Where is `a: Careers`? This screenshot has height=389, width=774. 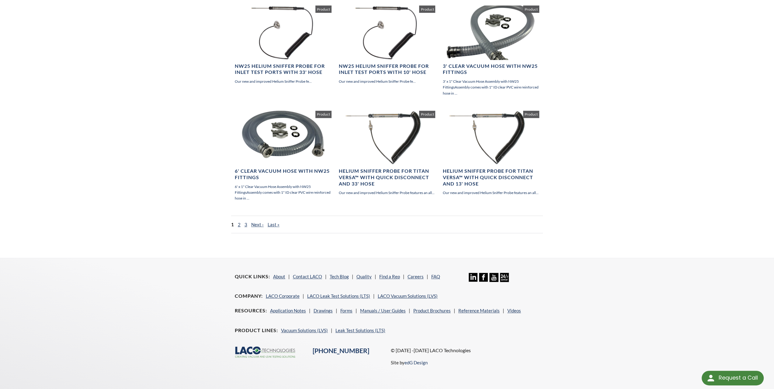 a: Careers is located at coordinates (415, 276).